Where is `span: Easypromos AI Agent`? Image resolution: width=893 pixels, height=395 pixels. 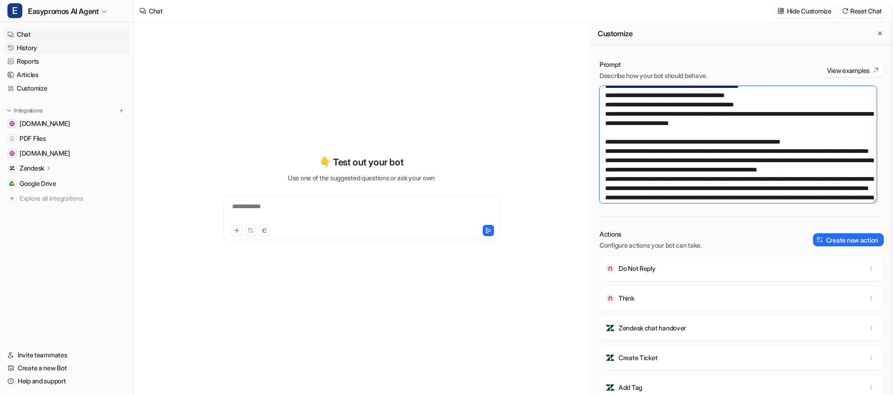 span: Easypromos AI Agent is located at coordinates (63, 11).